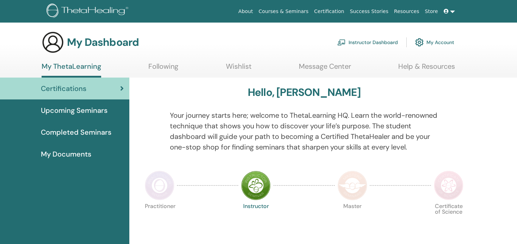 The image size is (517, 244). What do you see at coordinates (369, 11) in the screenshot?
I see `a: Success Stories` at bounding box center [369, 11].